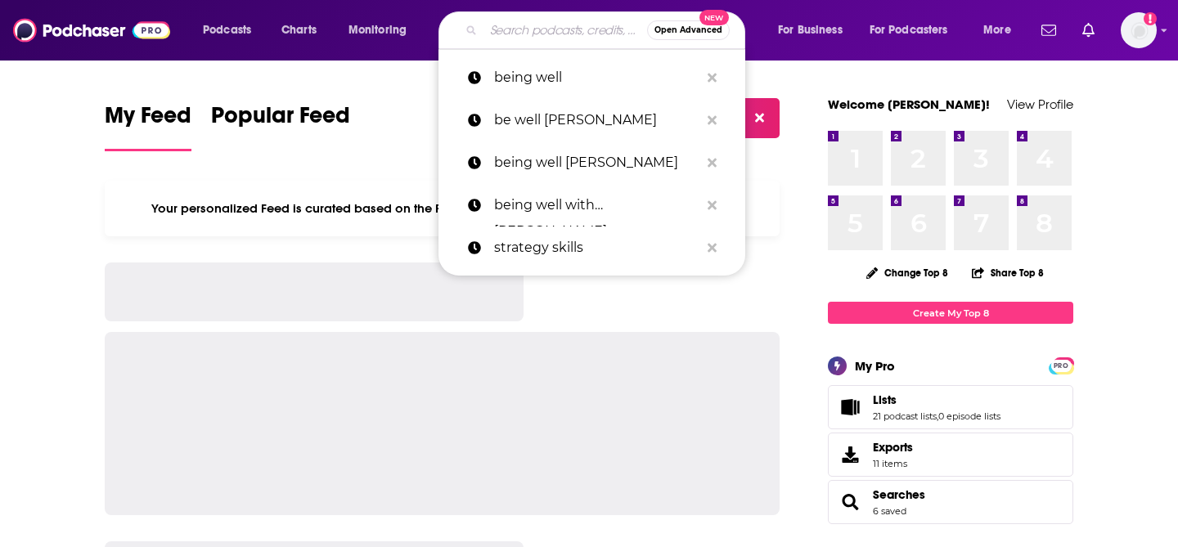 This screenshot has height=547, width=1178. Describe the element at coordinates (874, 366) in the screenshot. I see `div: My Pro` at that location.